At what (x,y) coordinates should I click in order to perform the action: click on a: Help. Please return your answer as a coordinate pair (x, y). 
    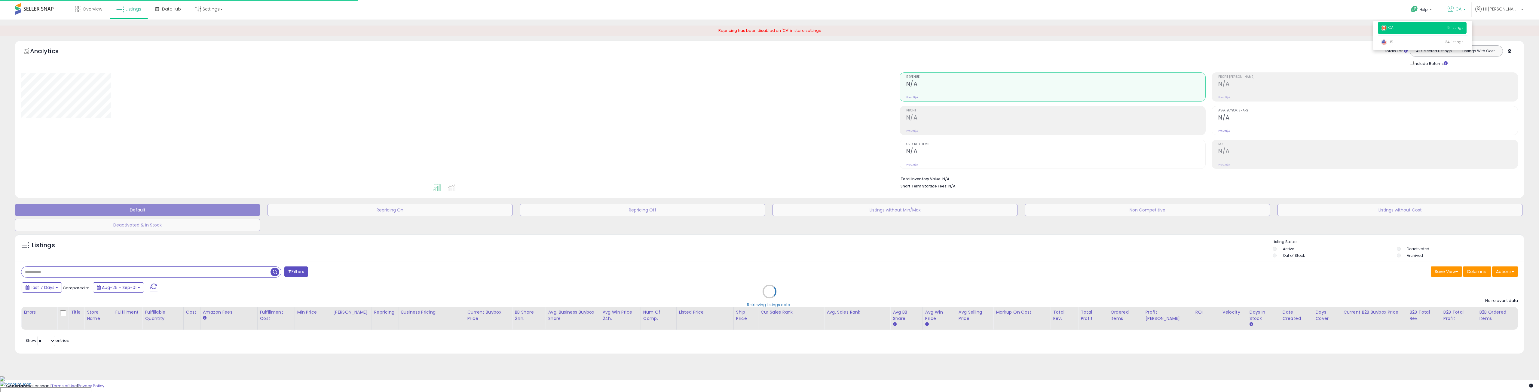
    Looking at the image, I should click on (1422, 10).